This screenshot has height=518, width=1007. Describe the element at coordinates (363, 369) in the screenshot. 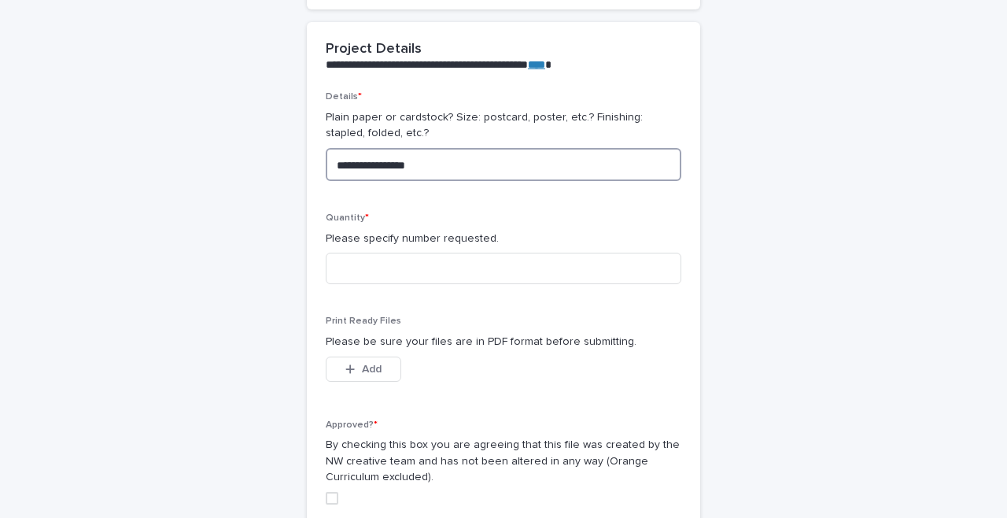

I see `button: Add` at that location.